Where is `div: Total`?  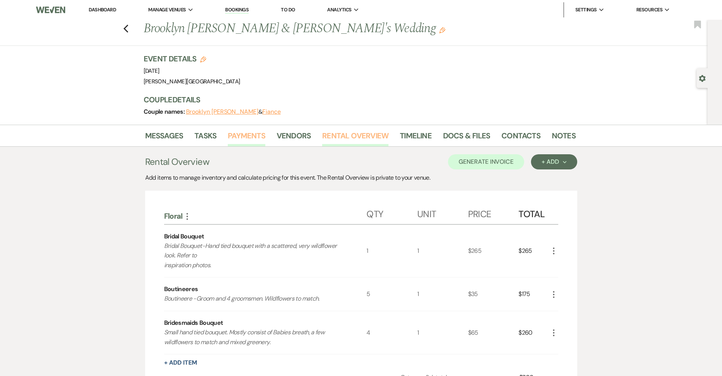 div: Total is located at coordinates (534, 213).